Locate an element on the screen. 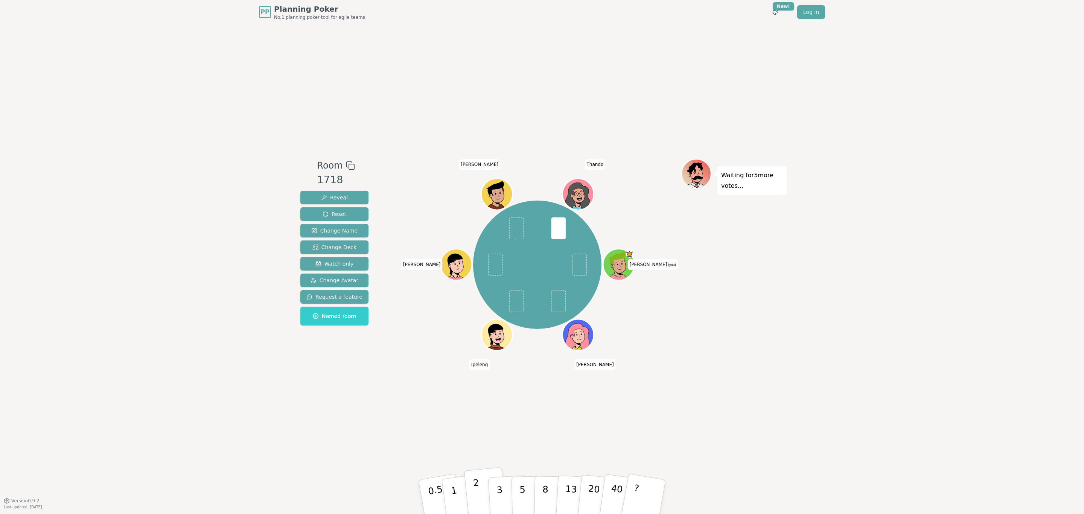 This screenshot has height=514, width=1084. span: Planning Poker is located at coordinates (320, 9).